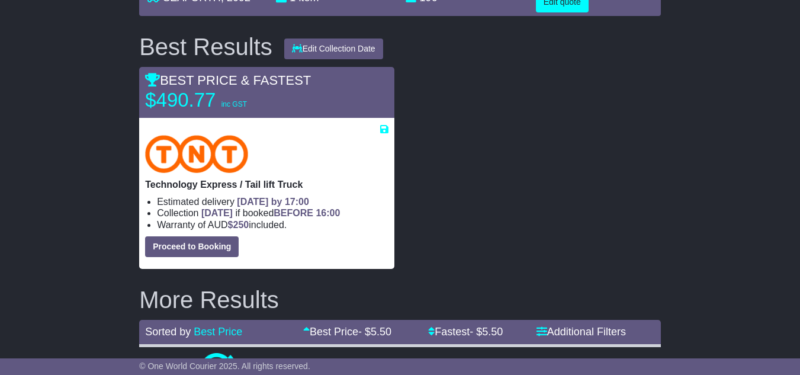 This screenshot has width=800, height=375. What do you see at coordinates (267, 184) in the screenshot?
I see `p: Technology Express / Tail lift Truck` at bounding box center [267, 184].